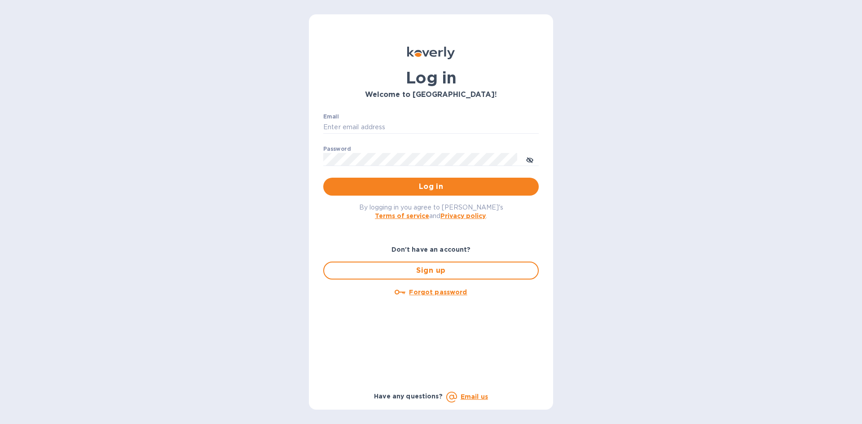 The height and width of the screenshot is (424, 862). Describe the element at coordinates (431, 250) in the screenshot. I see `b: Don't have an account?` at that location.